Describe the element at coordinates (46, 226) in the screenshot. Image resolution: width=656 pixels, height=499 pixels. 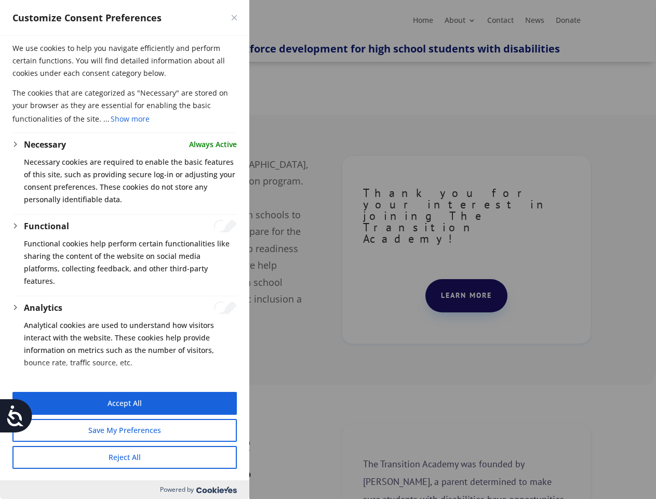
I see `button: Functional` at that location.